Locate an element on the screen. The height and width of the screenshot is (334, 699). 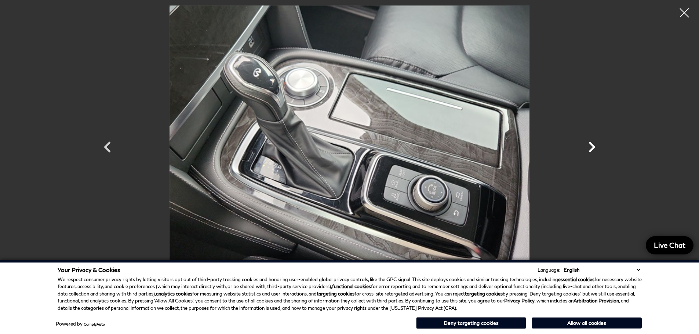
span: Live Chat is located at coordinates (670, 245).